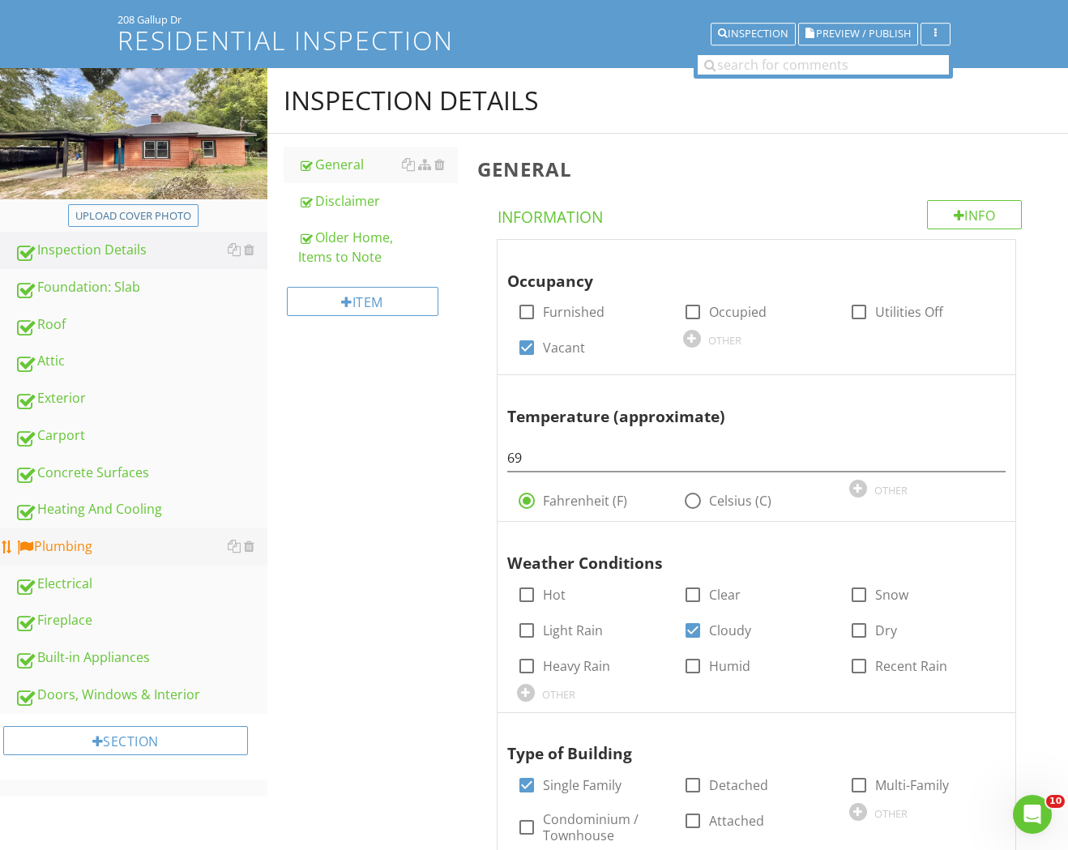 This screenshot has height=850, width=1068. What do you see at coordinates (378, 165) in the screenshot?
I see `div: General` at bounding box center [378, 165].